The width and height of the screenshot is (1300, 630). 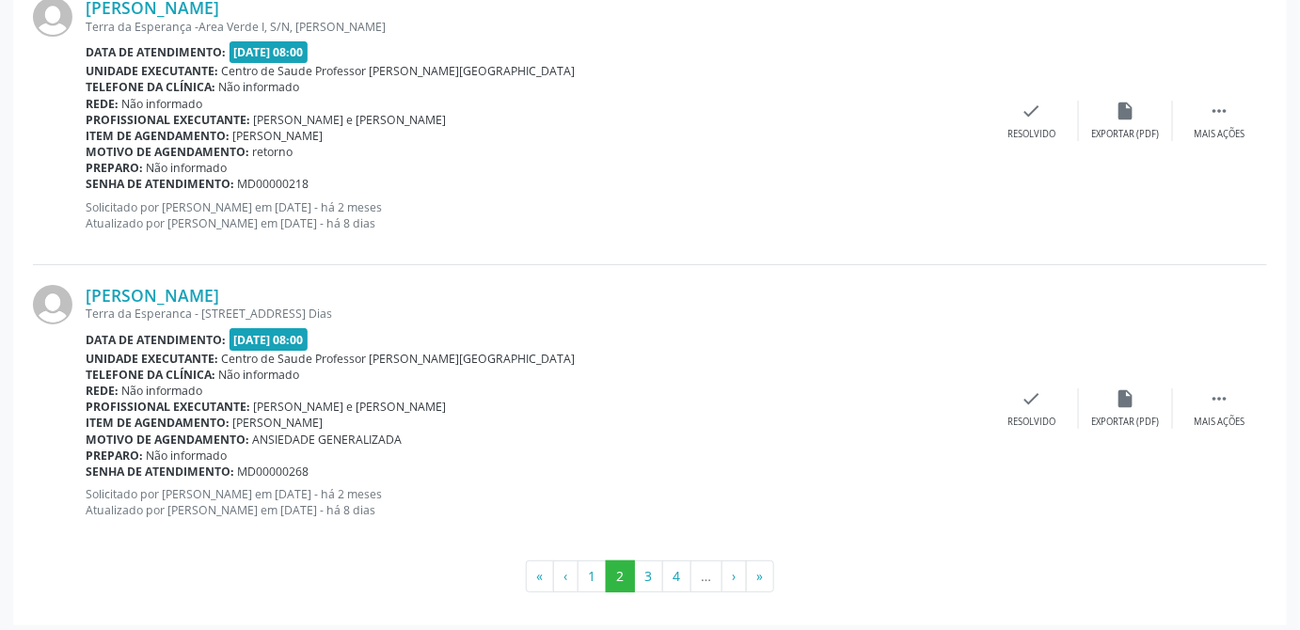 What do you see at coordinates (53, 305) in the screenshot?
I see `img: img` at bounding box center [53, 305].